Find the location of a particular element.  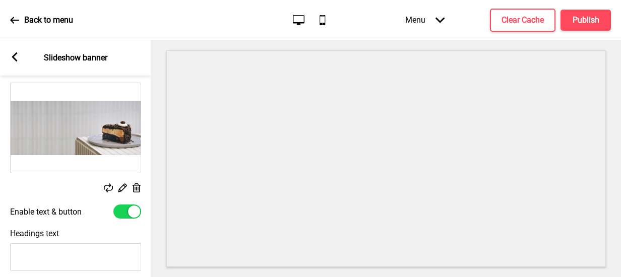

p: Back to menu is located at coordinates (48, 20).